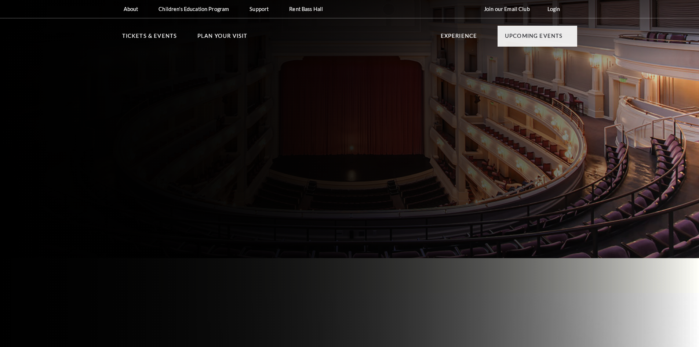 The height and width of the screenshot is (347, 699). What do you see at coordinates (222, 38) in the screenshot?
I see `p: Plan Your Visit` at bounding box center [222, 38].